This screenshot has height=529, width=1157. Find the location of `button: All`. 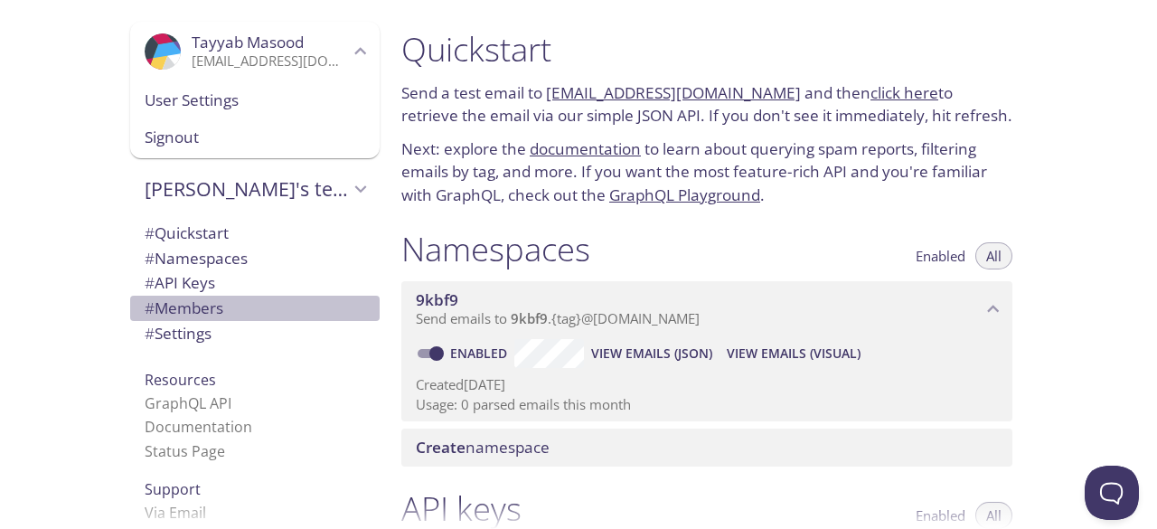

button: All is located at coordinates (993, 256).